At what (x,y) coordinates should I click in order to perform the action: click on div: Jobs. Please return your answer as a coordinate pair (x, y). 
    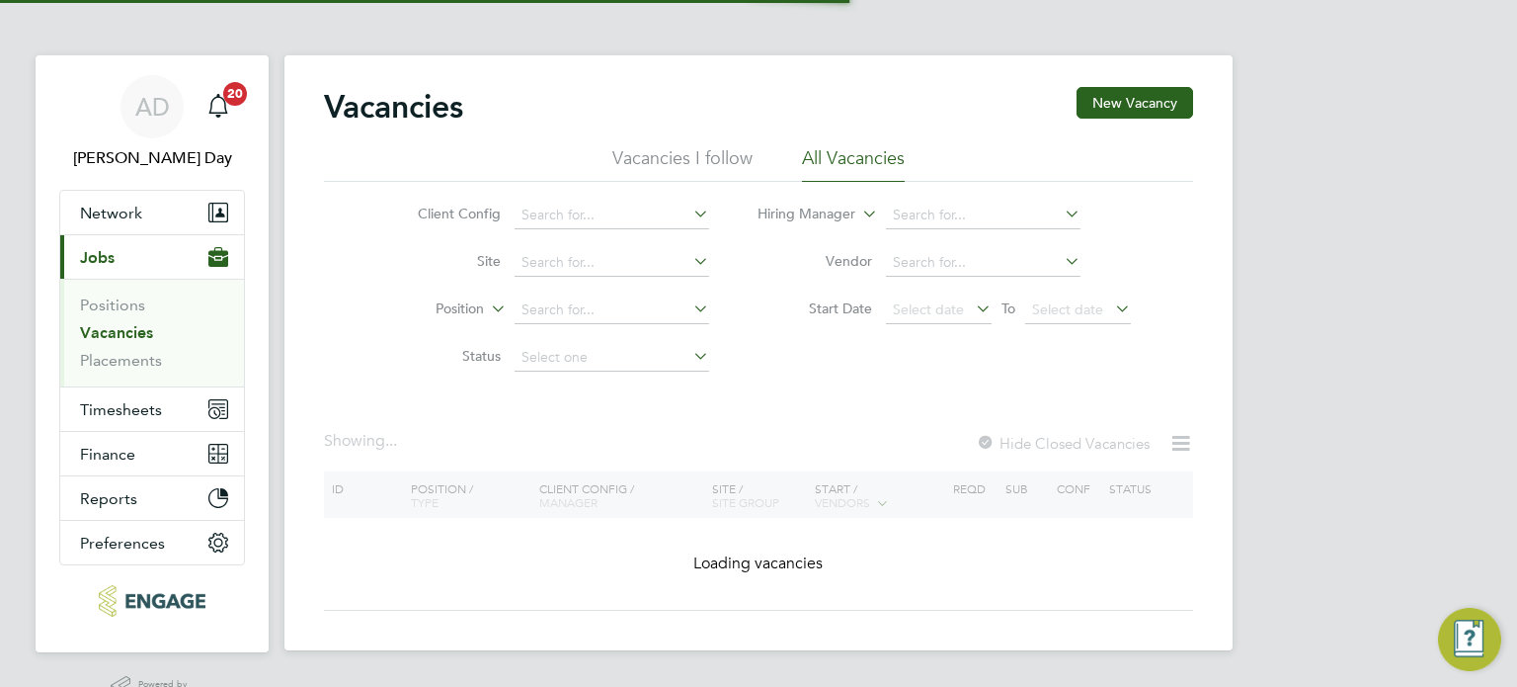
    Looking at the image, I should click on (152, 332).